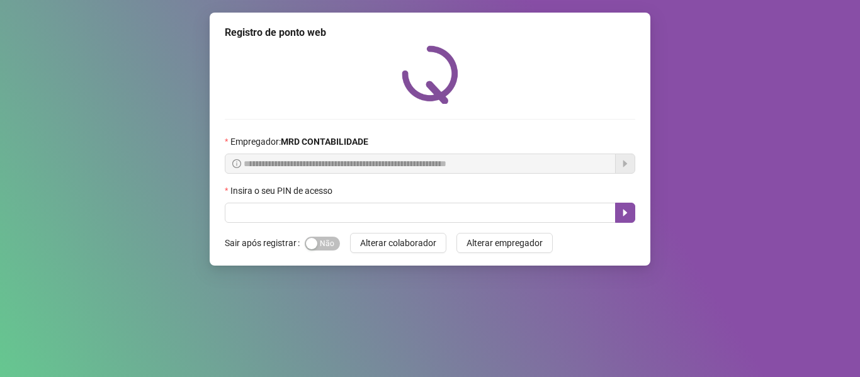  What do you see at coordinates (505, 243) in the screenshot?
I see `button: Alterar empregador` at bounding box center [505, 243].